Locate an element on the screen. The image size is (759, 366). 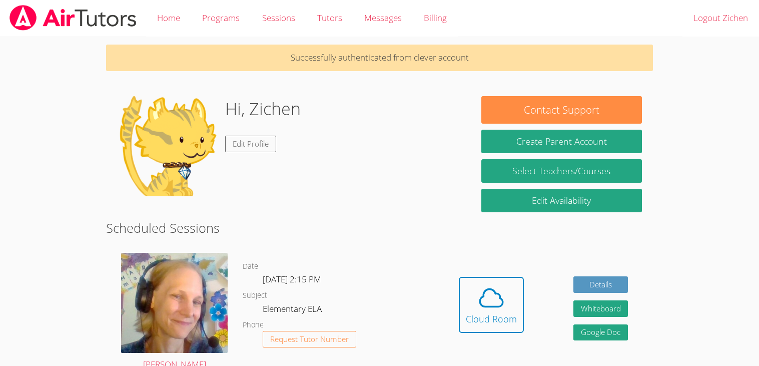
a: Edit Availability is located at coordinates (561, 200).